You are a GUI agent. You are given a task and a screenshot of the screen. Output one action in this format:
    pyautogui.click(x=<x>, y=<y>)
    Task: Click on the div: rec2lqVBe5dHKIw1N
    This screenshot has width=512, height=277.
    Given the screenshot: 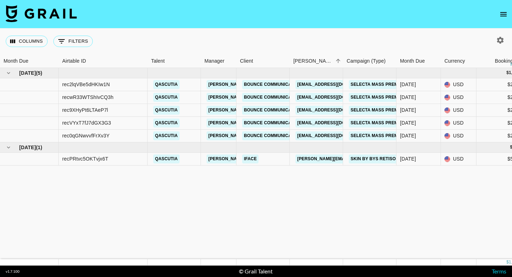 What is the action you would take?
    pyautogui.click(x=86, y=84)
    